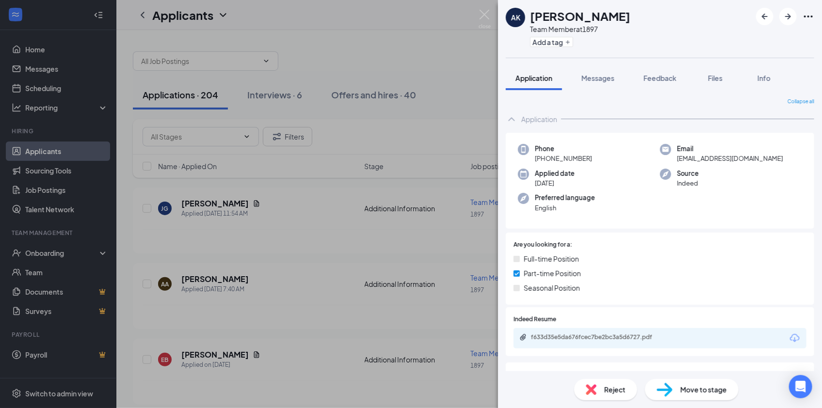 This screenshot has width=822, height=408. Describe the element at coordinates (535, 319) in the screenshot. I see `span: Indeed Resume` at that location.